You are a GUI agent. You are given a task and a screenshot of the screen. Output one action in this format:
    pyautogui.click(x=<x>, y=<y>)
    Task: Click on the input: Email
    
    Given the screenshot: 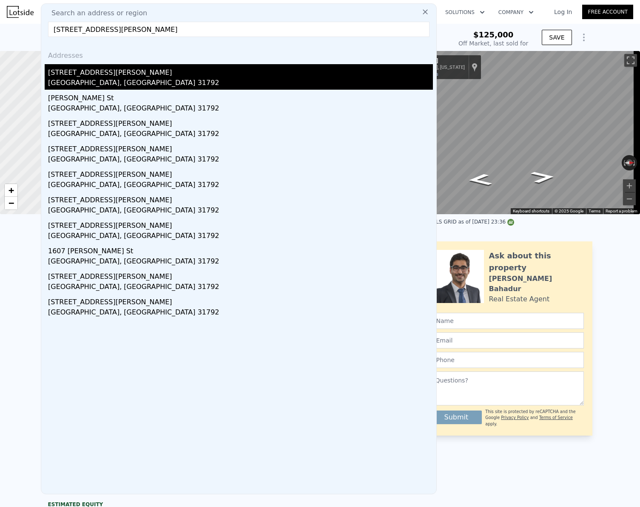 What is the action you would take?
    pyautogui.click(x=507, y=340)
    